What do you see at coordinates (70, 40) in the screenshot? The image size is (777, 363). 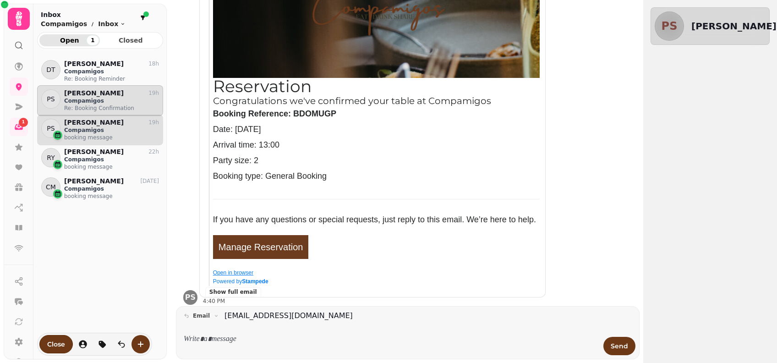 I see `button: Open1` at bounding box center [70, 40].